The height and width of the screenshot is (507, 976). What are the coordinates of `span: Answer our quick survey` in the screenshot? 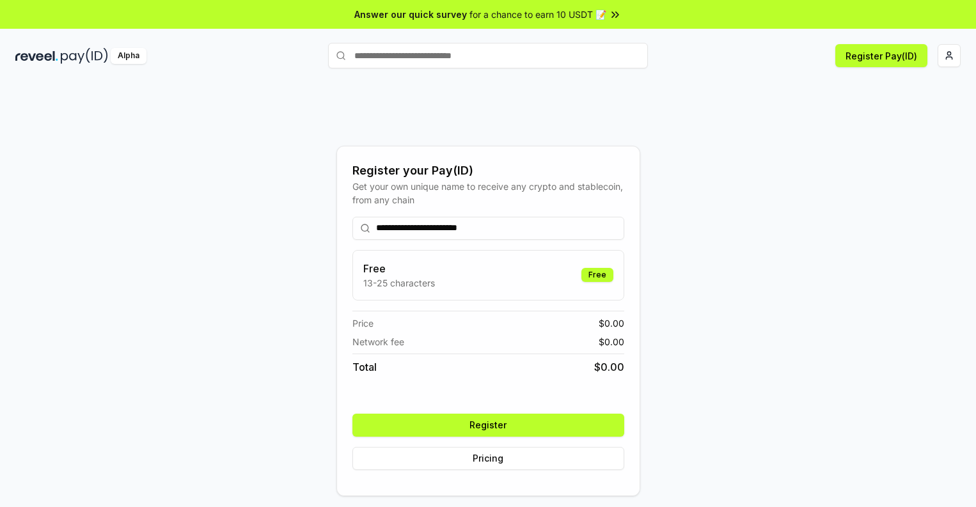 It's located at (411, 14).